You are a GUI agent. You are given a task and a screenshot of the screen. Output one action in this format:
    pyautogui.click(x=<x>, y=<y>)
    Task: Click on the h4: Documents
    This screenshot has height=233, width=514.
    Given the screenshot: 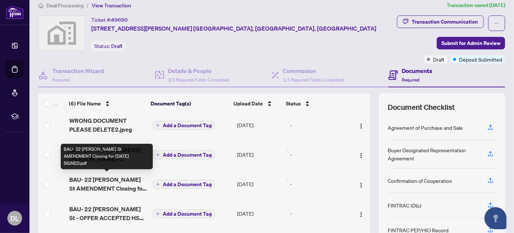 What is the action you would take?
    pyautogui.click(x=417, y=71)
    